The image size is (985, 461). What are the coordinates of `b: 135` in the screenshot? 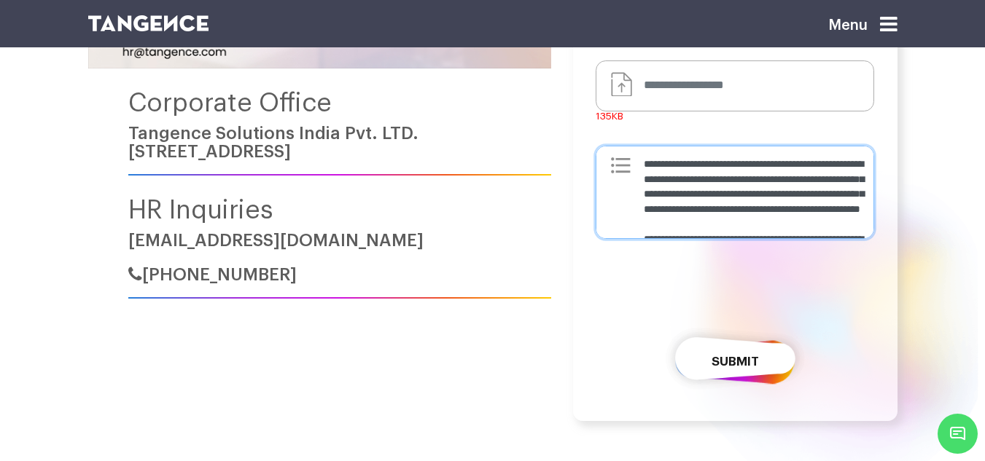 It's located at (604, 117).